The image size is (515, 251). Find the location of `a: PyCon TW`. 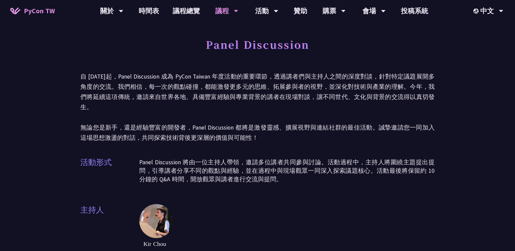

a: PyCon TW is located at coordinates (32, 11).